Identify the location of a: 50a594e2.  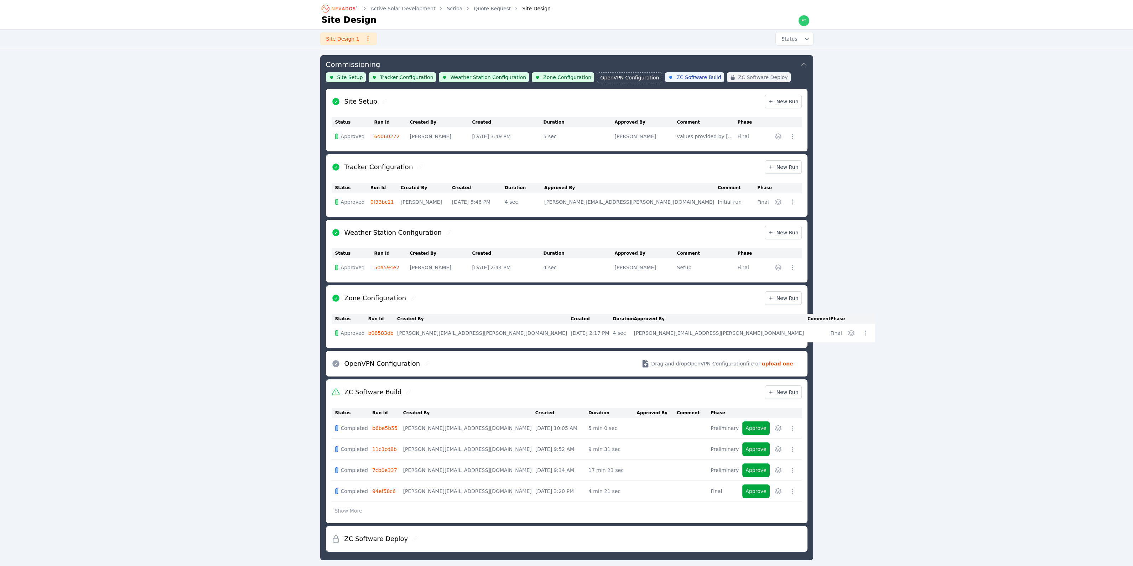
(387, 267).